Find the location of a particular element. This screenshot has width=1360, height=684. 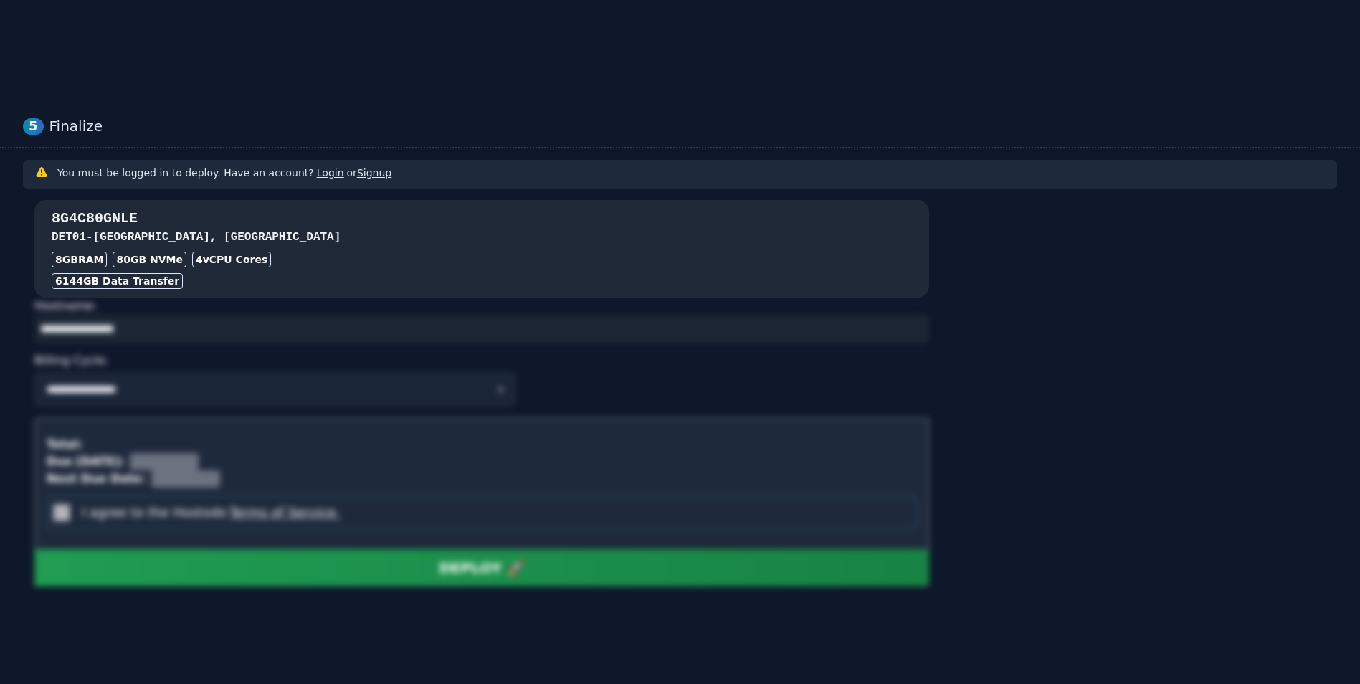

div: Hostname: is located at coordinates (482, 321).